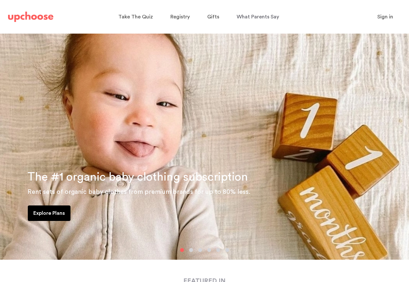 This screenshot has width=409, height=282. I want to click on a: Gifts, so click(214, 17).